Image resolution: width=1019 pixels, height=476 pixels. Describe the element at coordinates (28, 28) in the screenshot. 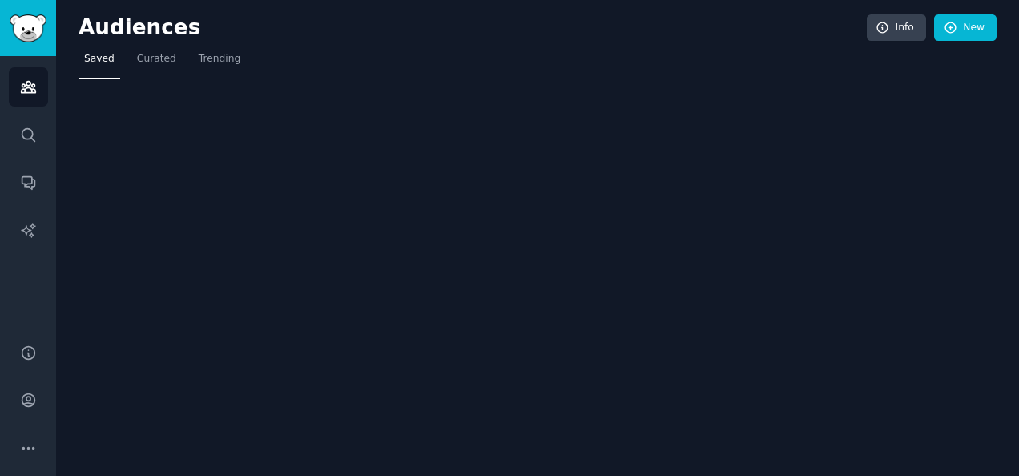

I see `img: GummySearch logo` at that location.